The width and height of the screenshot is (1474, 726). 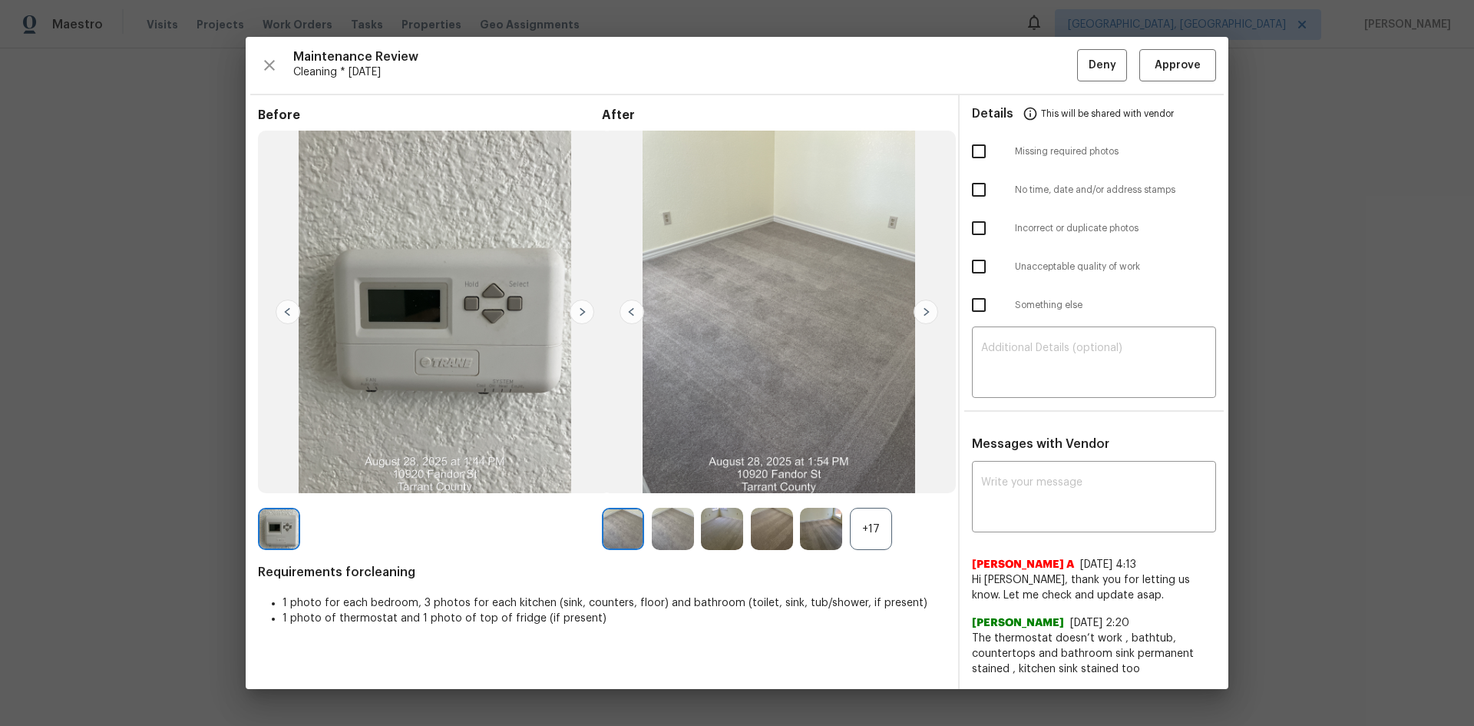 What do you see at coordinates (871, 528) in the screenshot?
I see `div: +17` at bounding box center [871, 528].